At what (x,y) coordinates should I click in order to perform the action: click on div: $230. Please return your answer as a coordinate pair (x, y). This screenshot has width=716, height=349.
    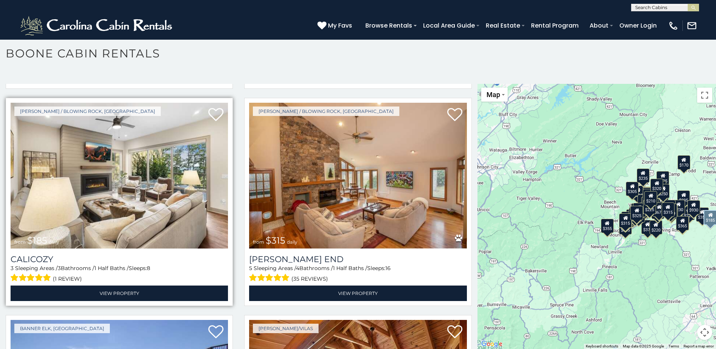
    Looking at the image, I should click on (678, 207).